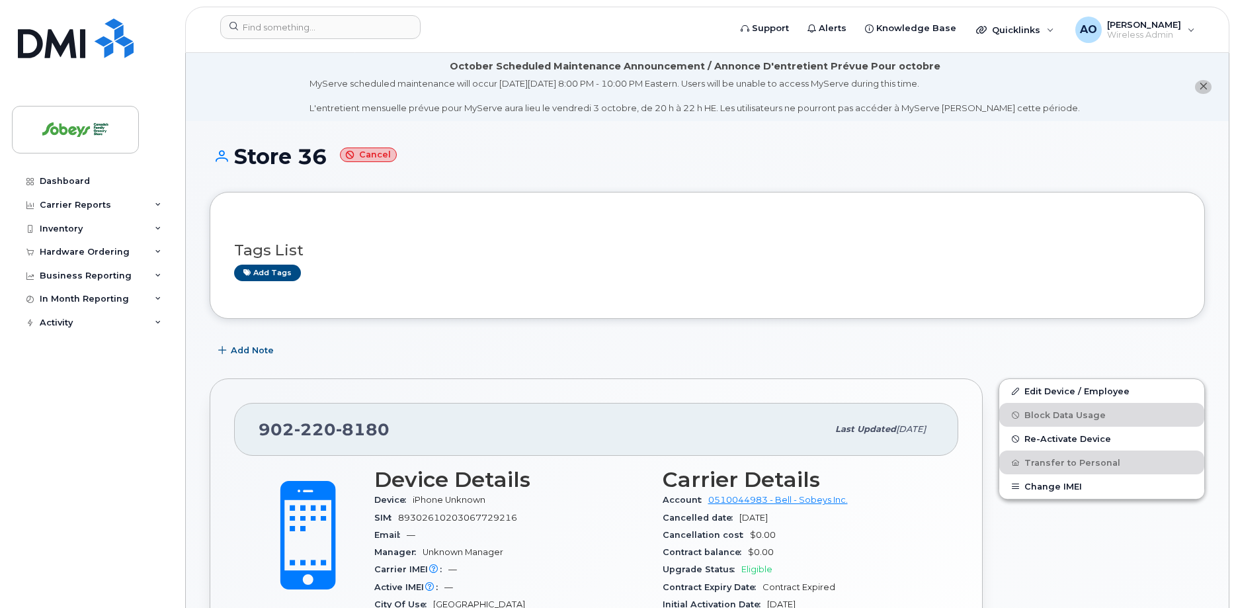 The image size is (1236, 608). I want to click on span: 89302610203067729216, so click(458, 517).